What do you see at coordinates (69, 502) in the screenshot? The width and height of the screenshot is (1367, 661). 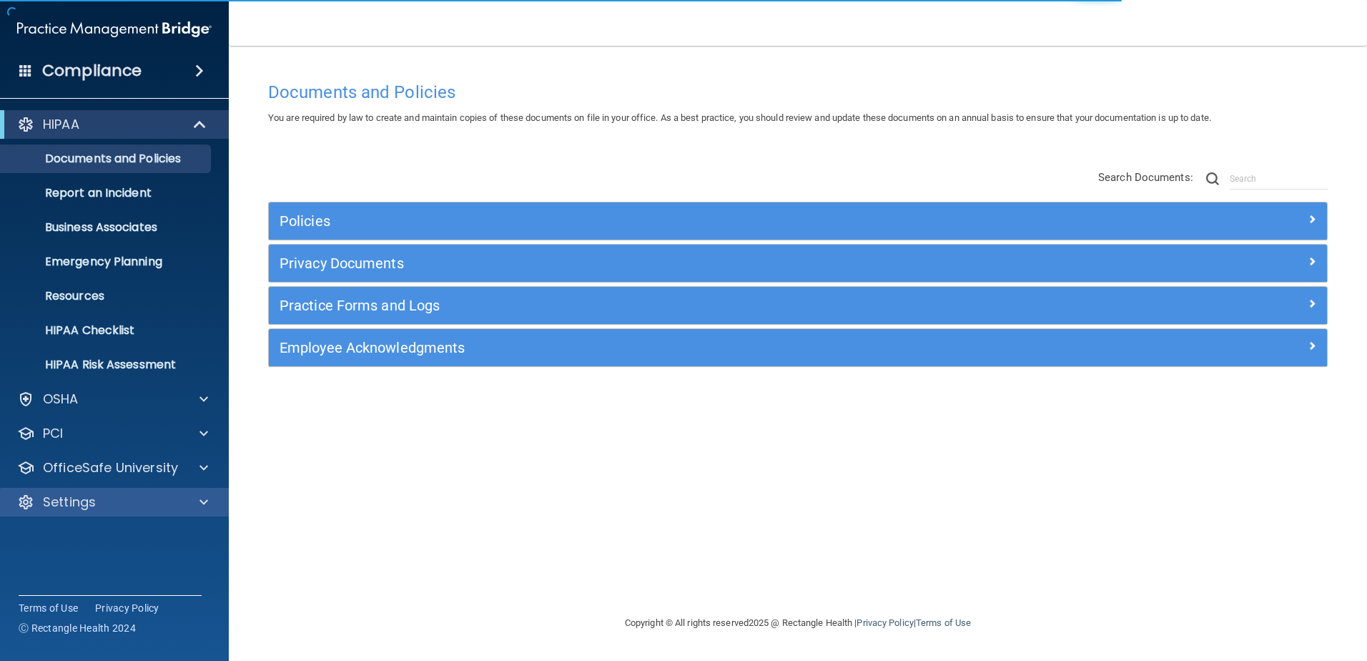 I see `p: Settings` at bounding box center [69, 502].